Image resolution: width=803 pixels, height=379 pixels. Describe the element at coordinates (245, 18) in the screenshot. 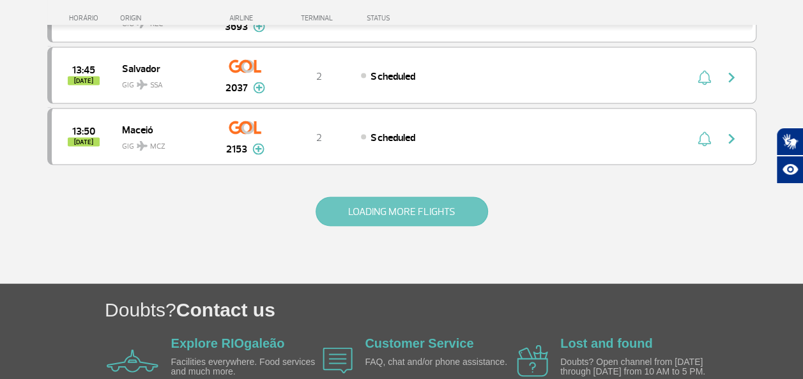

I see `div: AIRLINE` at that location.